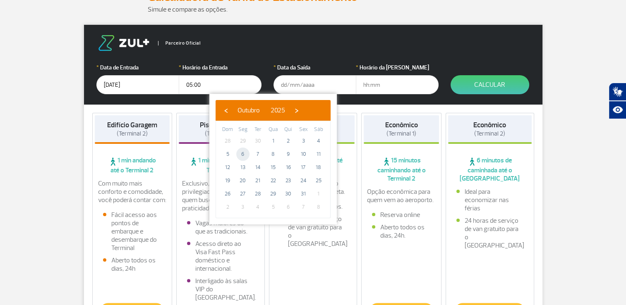  Describe the element at coordinates (273, 181) in the screenshot. I see `span: 22` at that location.